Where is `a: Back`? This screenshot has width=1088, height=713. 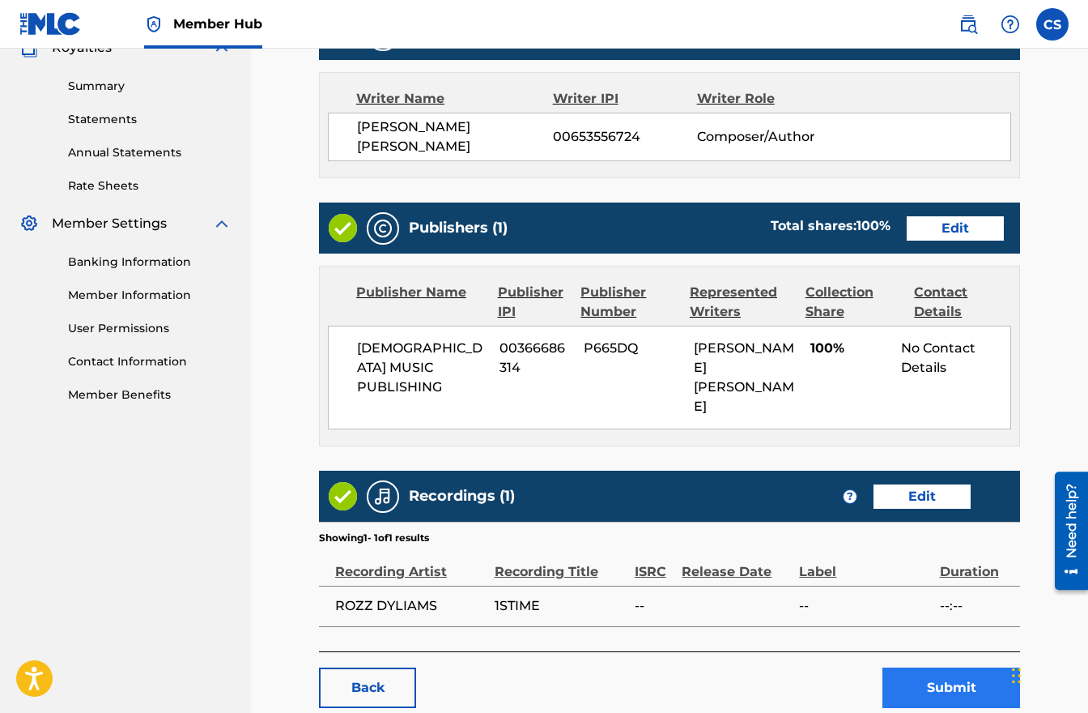 a: Back is located at coordinates (368, 687).